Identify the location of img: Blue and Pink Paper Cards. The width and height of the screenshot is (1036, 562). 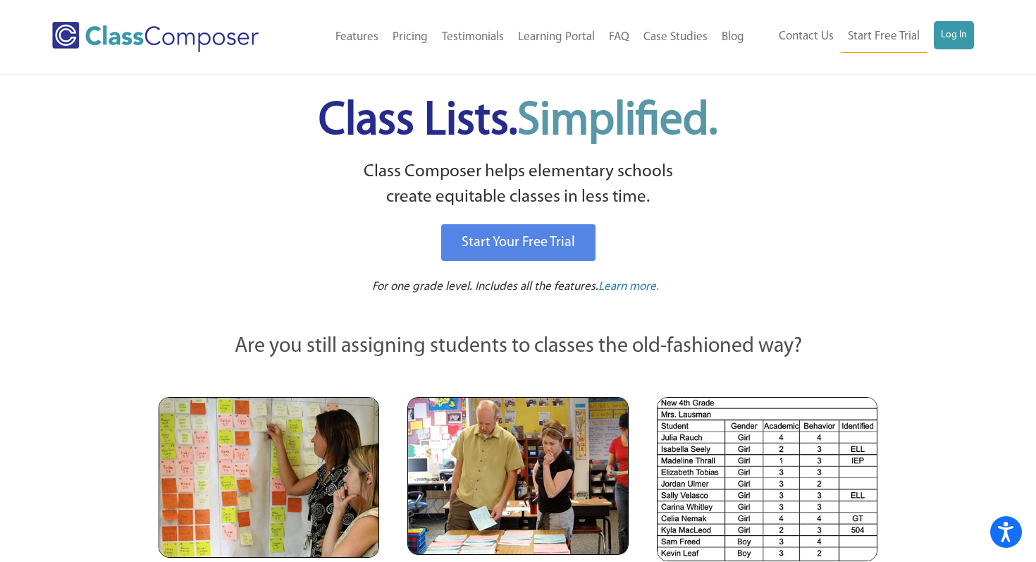
(517, 475).